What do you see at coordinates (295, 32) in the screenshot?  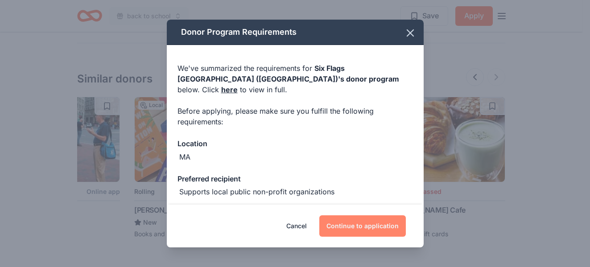 I see `div: Donor Program Requirements` at bounding box center [295, 32].